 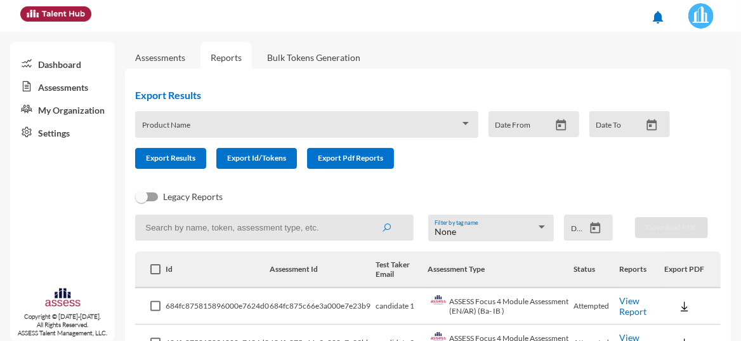 I want to click on h2: Export Results, so click(x=407, y=95).